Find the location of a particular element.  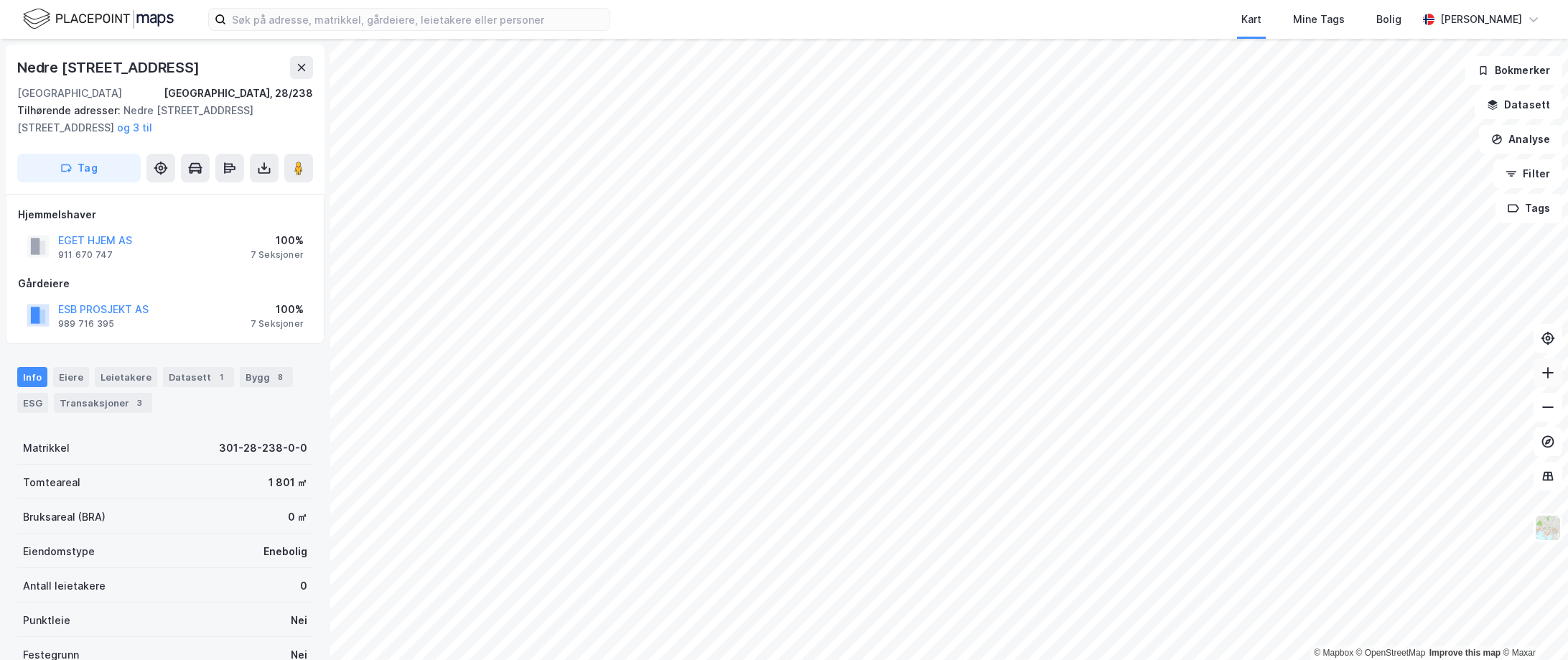

div: Kontrollprogram for chat is located at coordinates (1532, 625).